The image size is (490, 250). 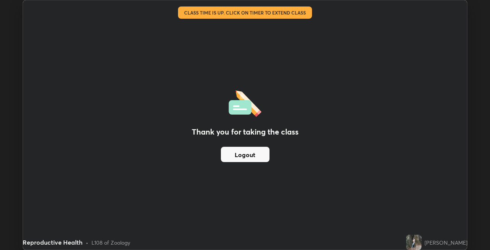 I want to click on h2: Thank you for taking the class, so click(x=245, y=132).